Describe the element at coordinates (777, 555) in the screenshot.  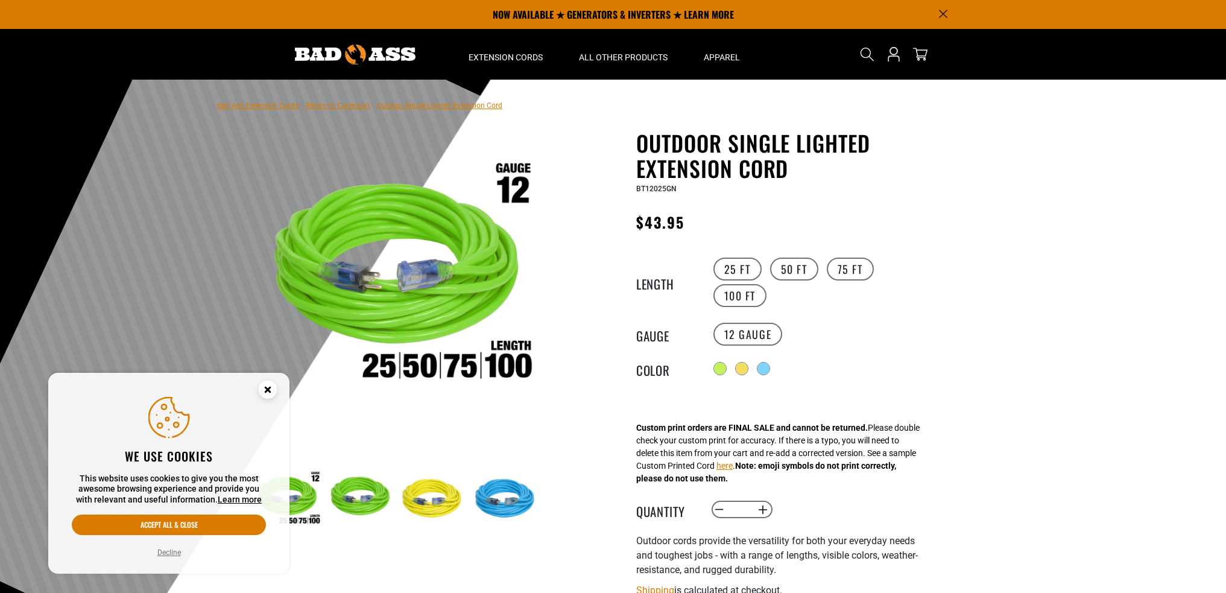
I see `span: Outdoor cords provide the versatility for both your everyday needs and toughest jobs - with a ran...` at that location.